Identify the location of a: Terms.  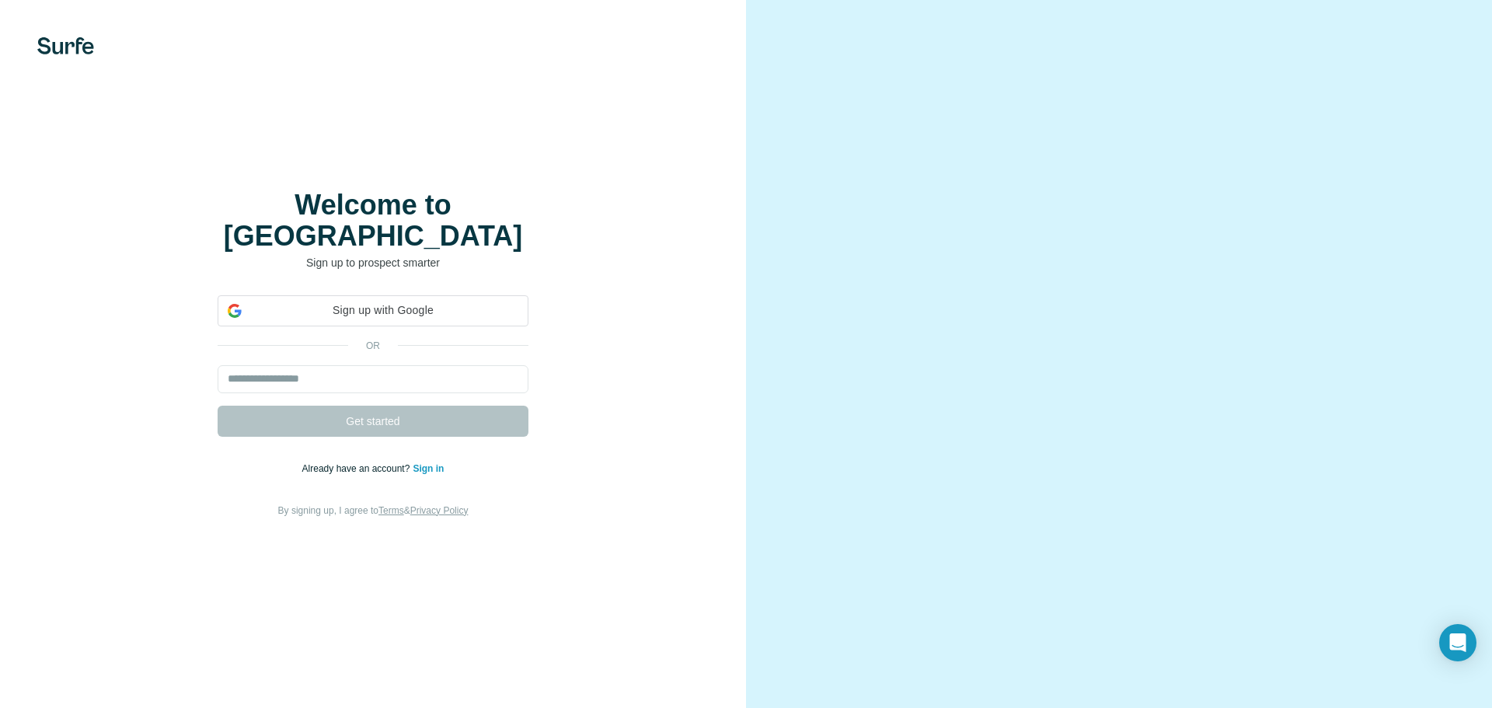
(391, 511).